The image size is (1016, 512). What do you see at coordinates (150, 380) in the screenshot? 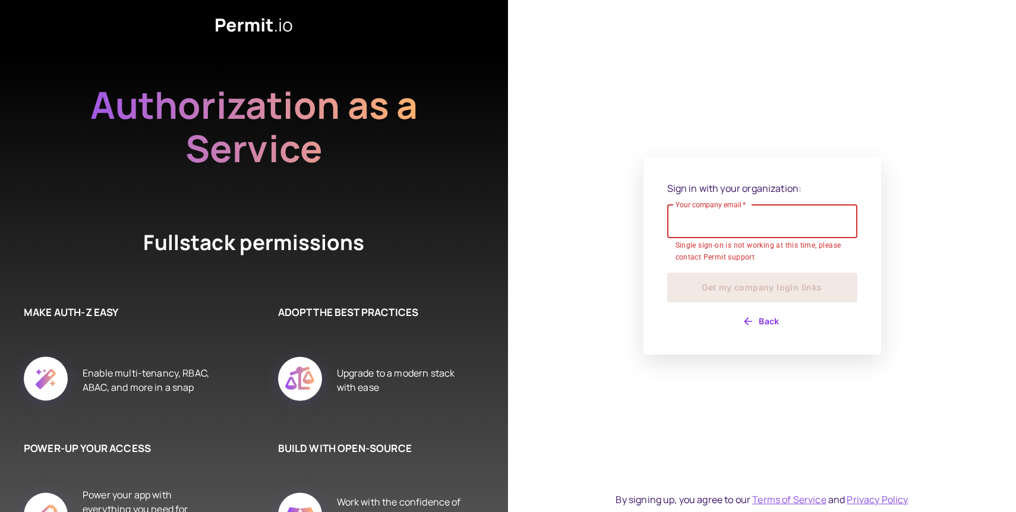
I see `div: Enable multi-tenancy, RBAC, ABAC, and more in a snap` at bounding box center [150, 380].